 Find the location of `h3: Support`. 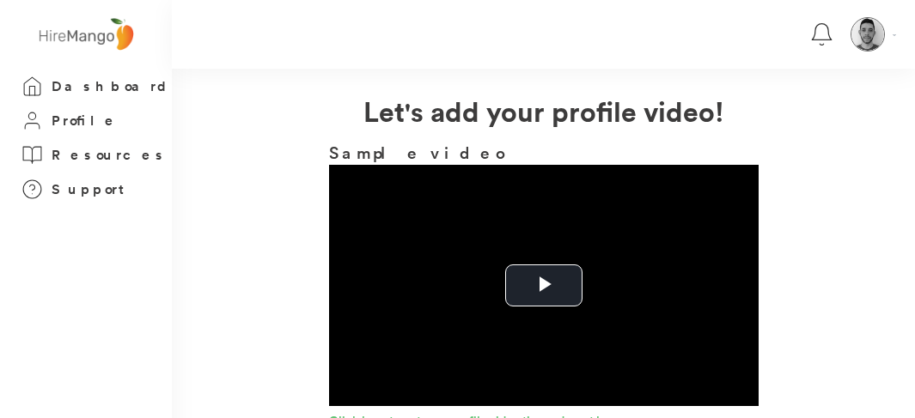

h3: Support is located at coordinates (92, 189).